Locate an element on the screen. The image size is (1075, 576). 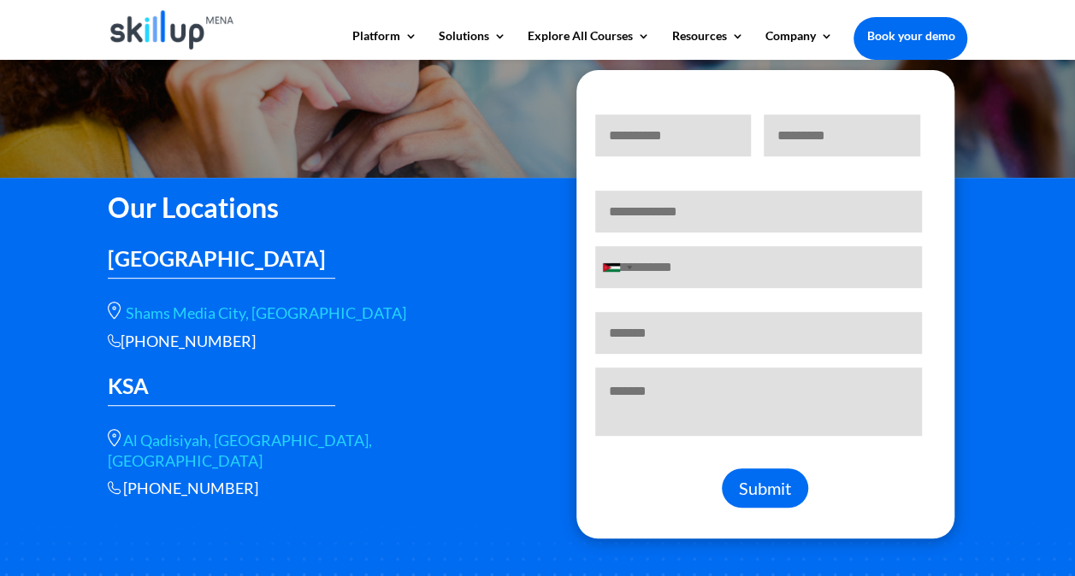
span: Our Locations is located at coordinates (193, 207).